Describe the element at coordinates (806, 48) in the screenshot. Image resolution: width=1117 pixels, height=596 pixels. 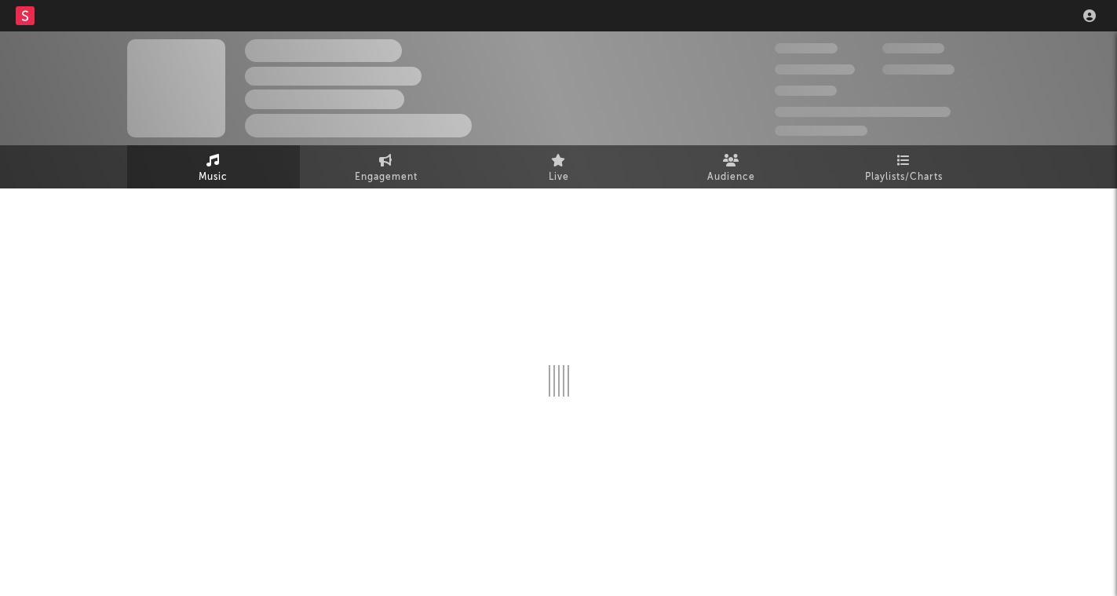
I see `span: 300,000` at that location.